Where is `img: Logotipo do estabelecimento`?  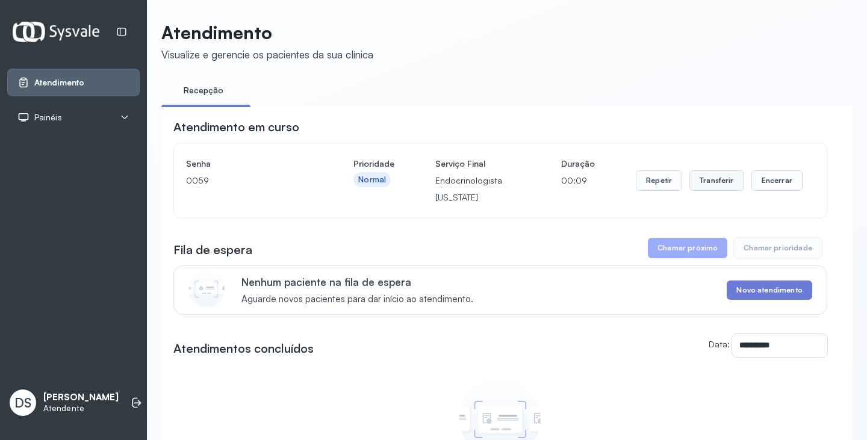
img: Logotipo do estabelecimento is located at coordinates (56, 31).